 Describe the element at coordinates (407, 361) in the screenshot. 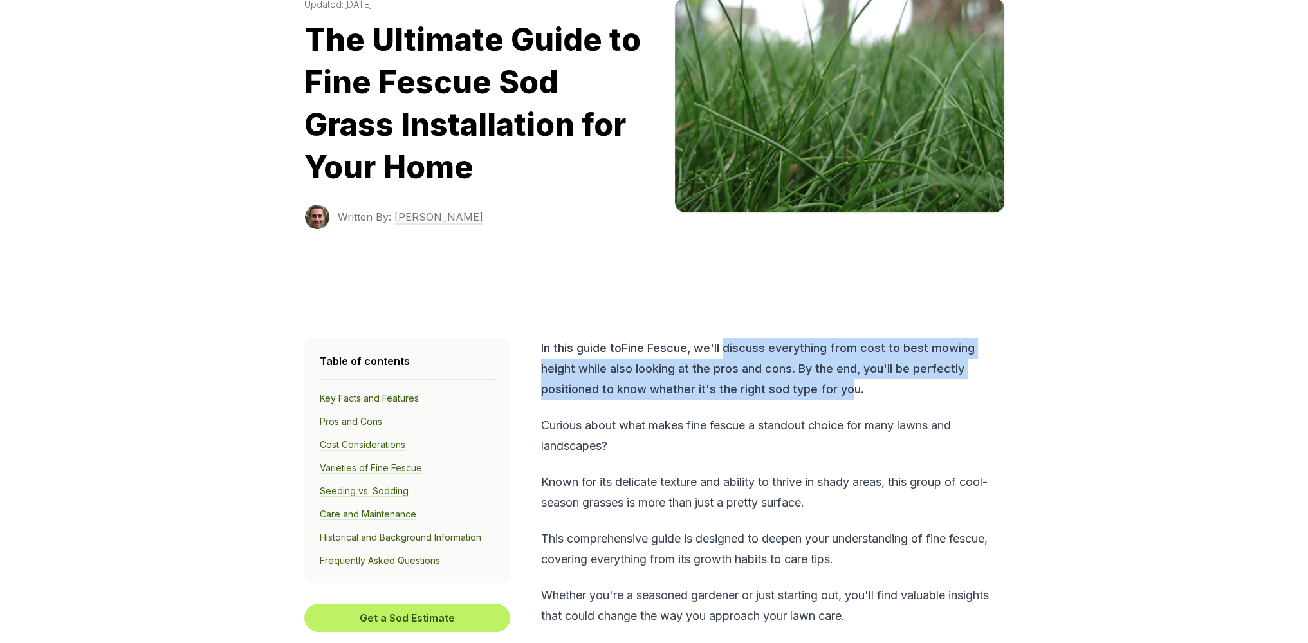

I see `h4: Table of contents` at that location.